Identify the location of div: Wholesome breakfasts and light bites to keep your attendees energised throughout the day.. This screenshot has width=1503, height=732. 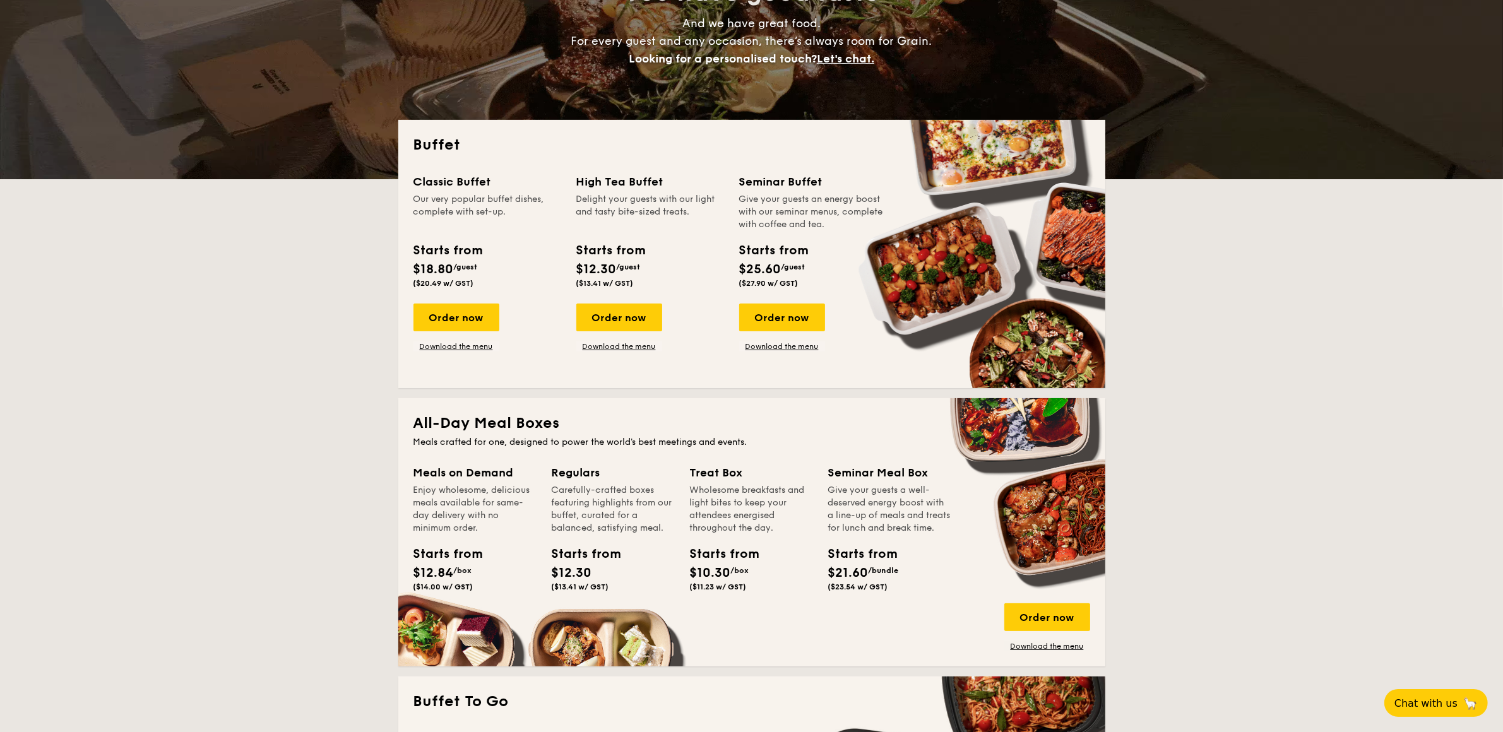
(751, 509).